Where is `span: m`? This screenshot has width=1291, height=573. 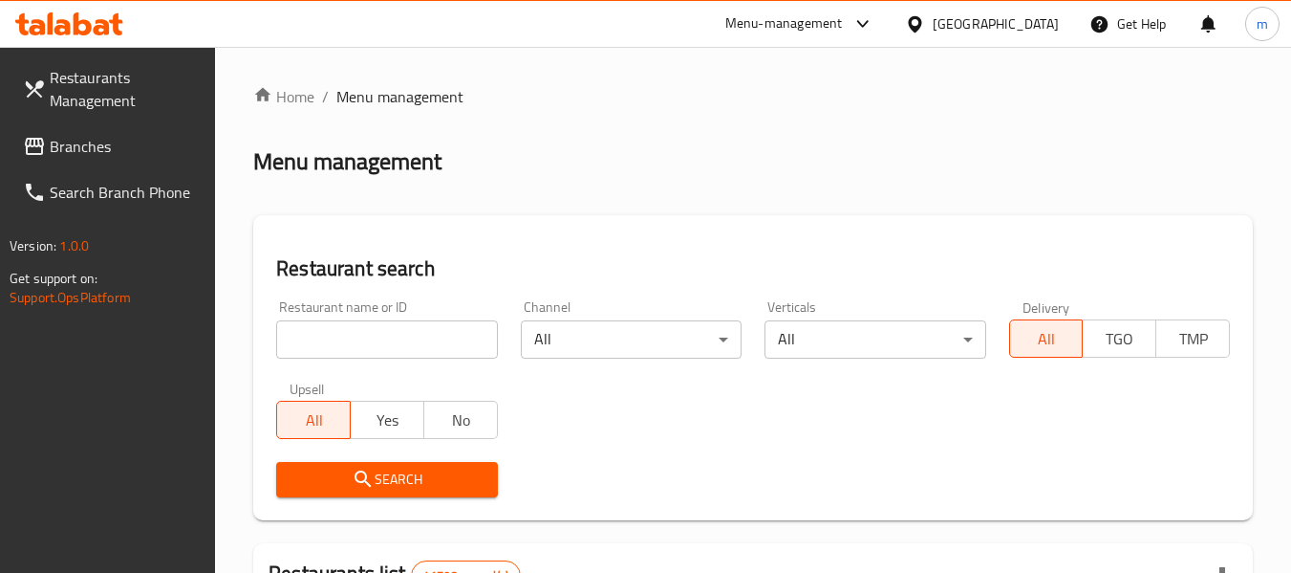 span: m is located at coordinates (1263, 24).